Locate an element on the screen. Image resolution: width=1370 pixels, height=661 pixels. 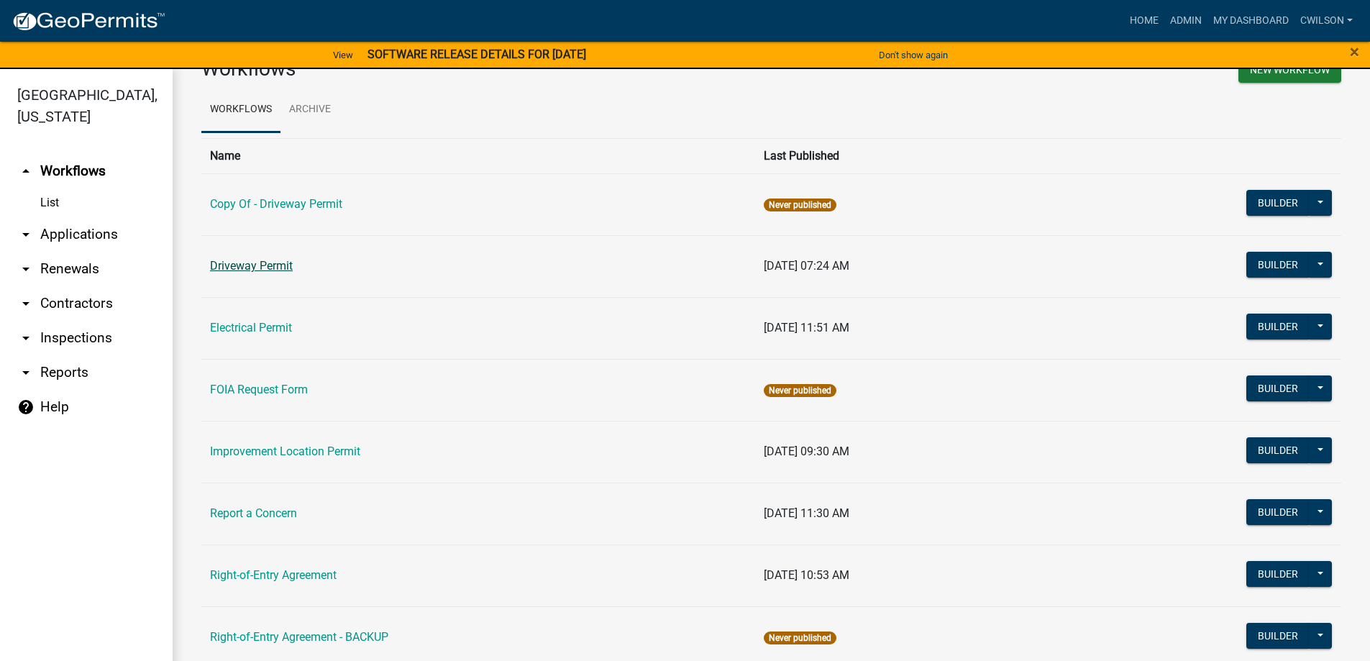
a: Archive is located at coordinates (310, 110).